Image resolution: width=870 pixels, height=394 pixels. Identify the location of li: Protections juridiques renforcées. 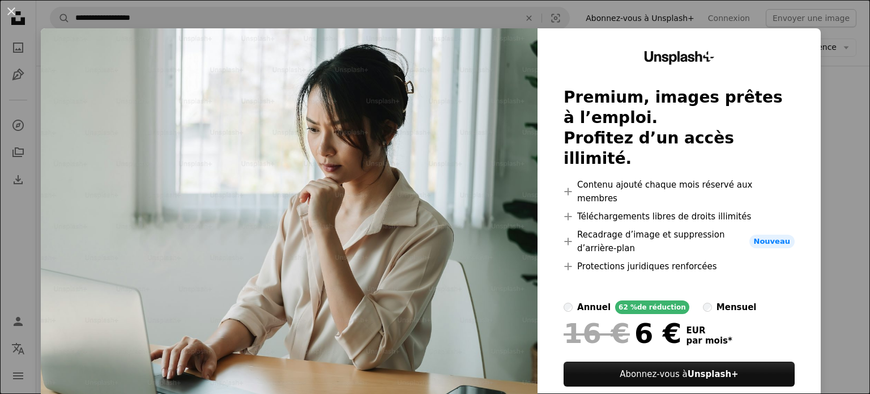
(679, 266).